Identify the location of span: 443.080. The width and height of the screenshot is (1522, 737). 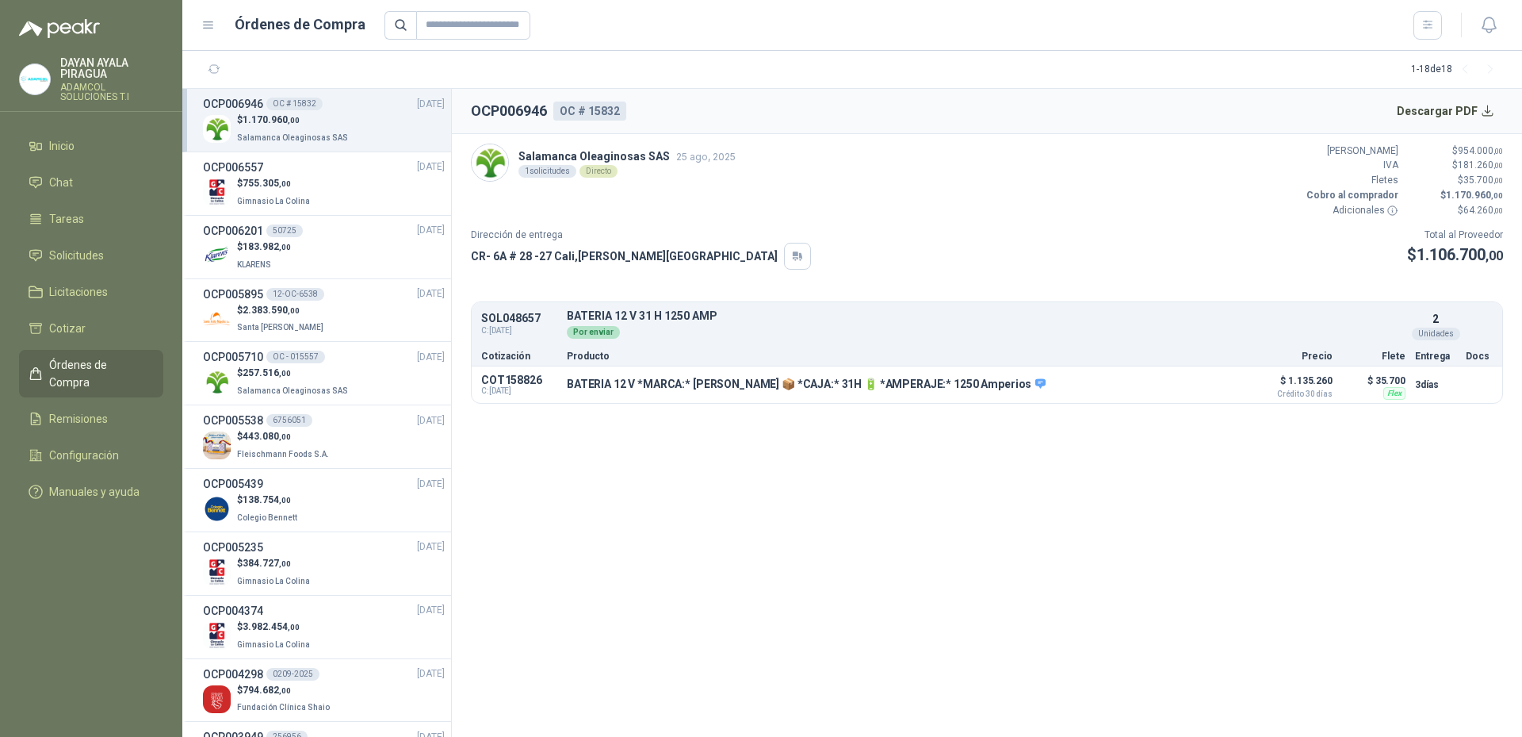
(266, 436).